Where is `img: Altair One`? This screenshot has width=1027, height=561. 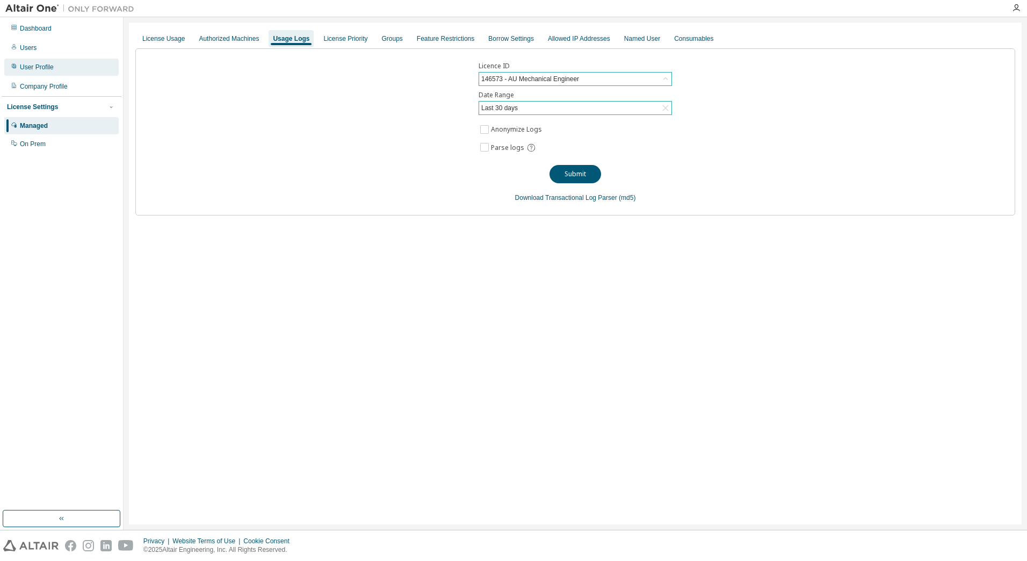 img: Altair One is located at coordinates (73, 9).